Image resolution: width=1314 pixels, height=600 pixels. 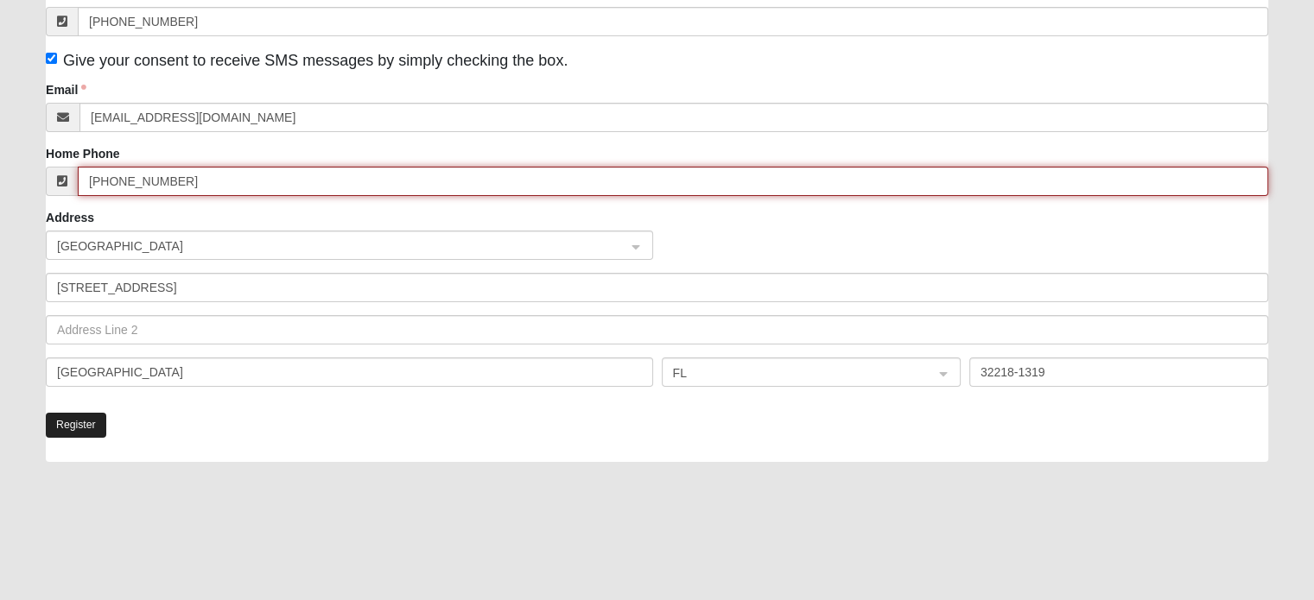 What do you see at coordinates (333, 246) in the screenshot?
I see `span: United States` at bounding box center [333, 246].